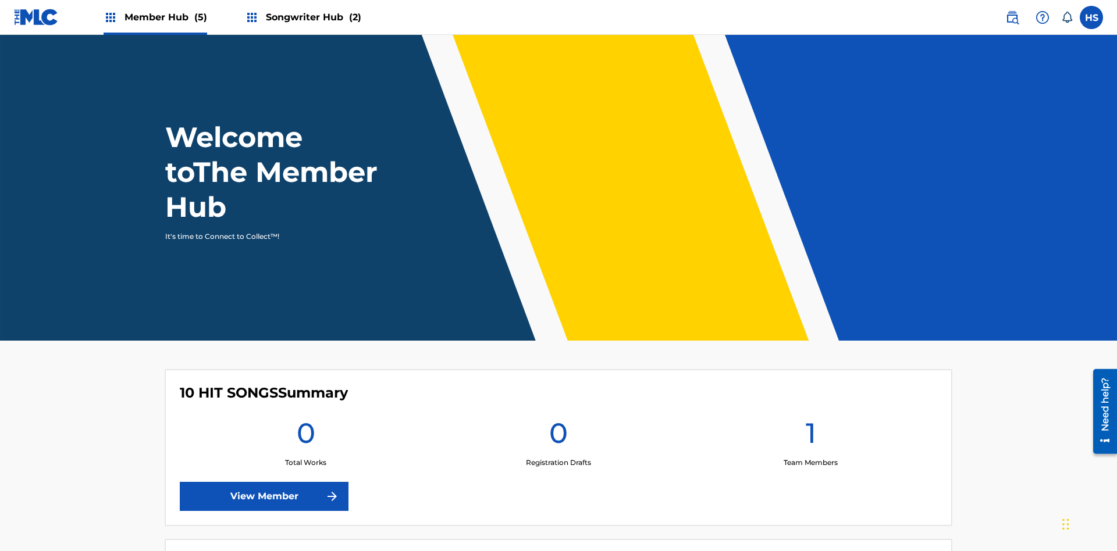 This screenshot has height=551, width=1117. Describe the element at coordinates (264, 497) in the screenshot. I see `a: View Member` at that location.